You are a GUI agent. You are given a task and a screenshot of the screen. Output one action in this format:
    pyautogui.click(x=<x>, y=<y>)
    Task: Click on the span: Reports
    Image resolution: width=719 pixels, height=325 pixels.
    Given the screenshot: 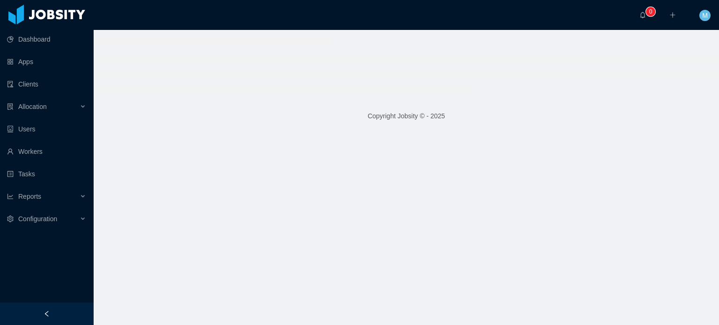 What is the action you would take?
    pyautogui.click(x=29, y=196)
    